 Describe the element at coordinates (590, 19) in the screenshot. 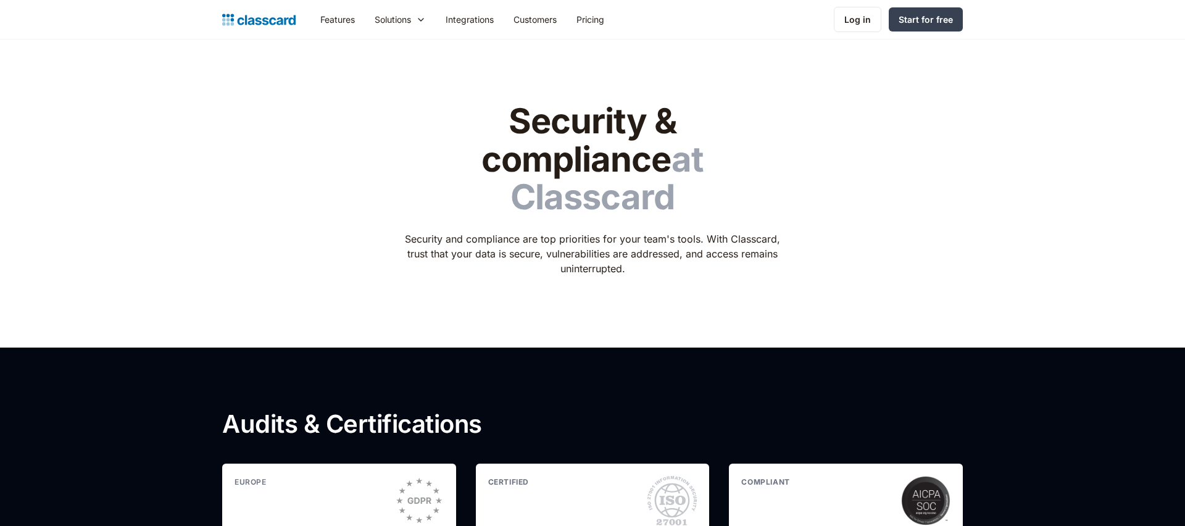

I see `a: Pricing` at that location.